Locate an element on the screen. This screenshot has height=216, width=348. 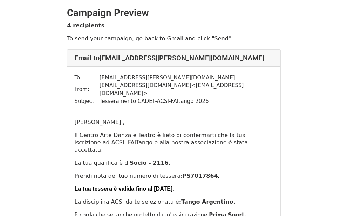
p: Il Centro Arte Danza e Teatro è lieto di confermarti che la tua iscrizione ad ACSI, FAITango e al... is located at coordinates (174, 142).